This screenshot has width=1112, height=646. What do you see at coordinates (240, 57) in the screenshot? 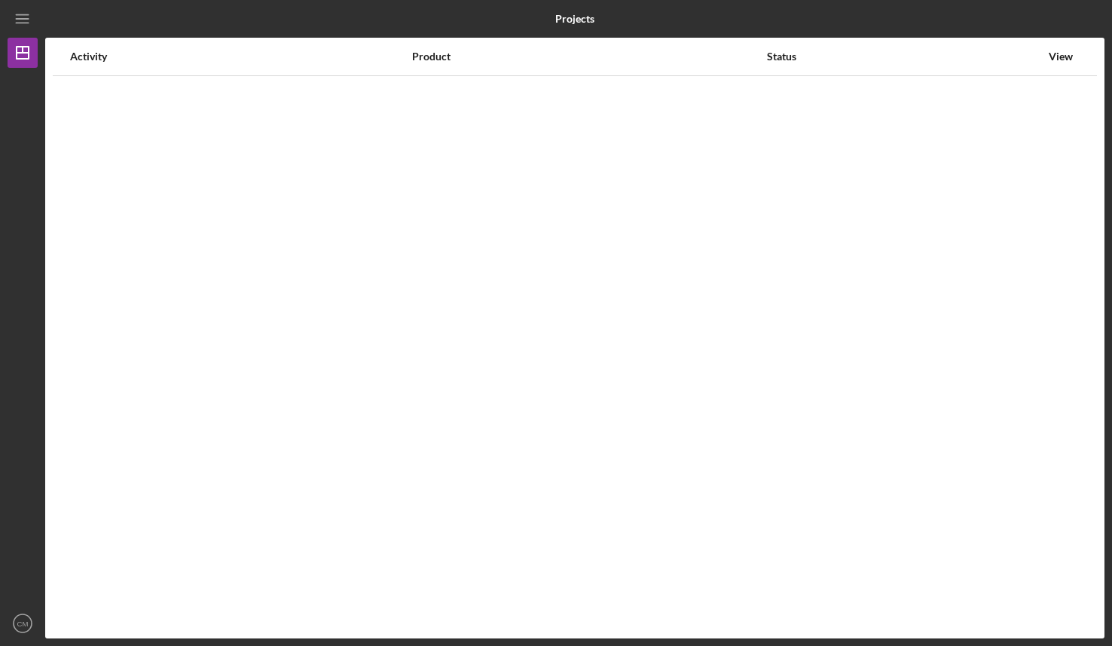
I see `div: Activity` at bounding box center [240, 57].